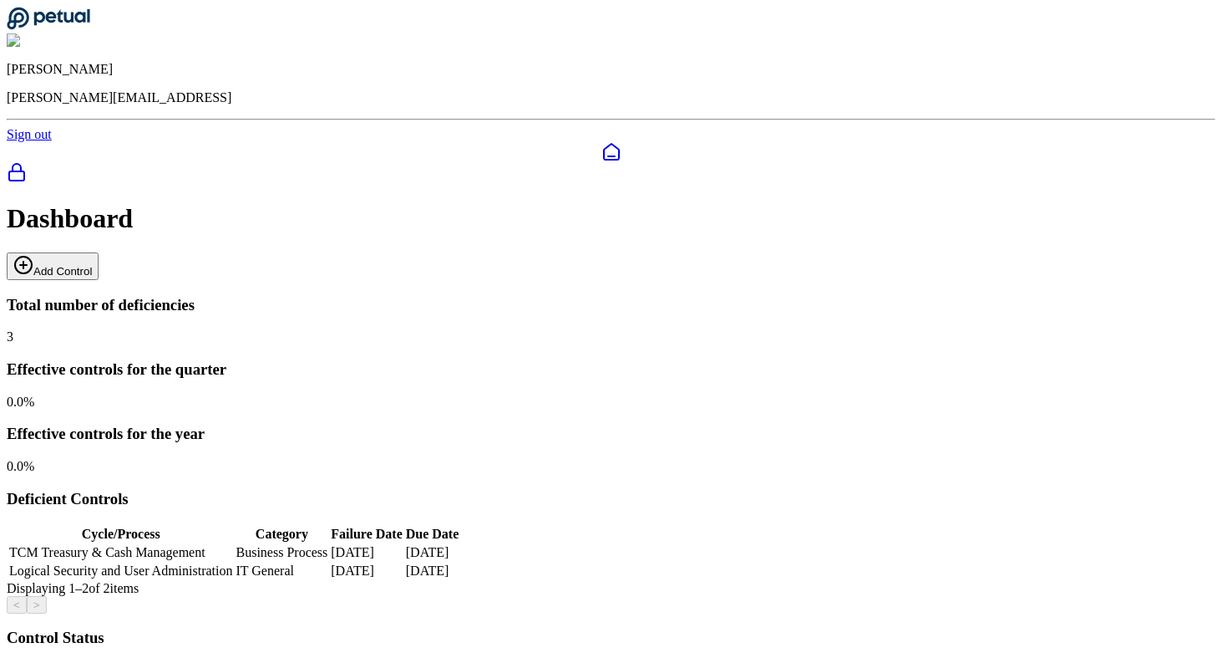 This screenshot has height=653, width=1222. Describe the element at coordinates (10, 336) in the screenshot. I see `span: 3` at that location.